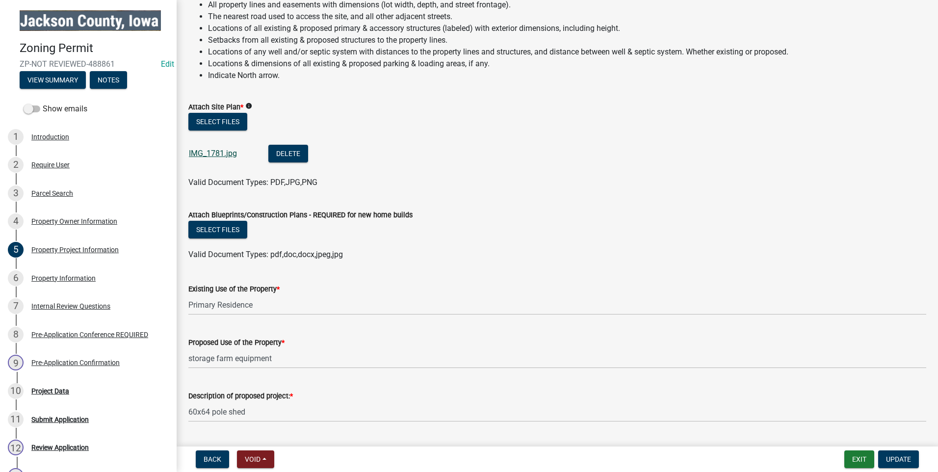 The height and width of the screenshot is (472, 938). What do you see at coordinates (16, 447) in the screenshot?
I see `div: 12` at bounding box center [16, 447].